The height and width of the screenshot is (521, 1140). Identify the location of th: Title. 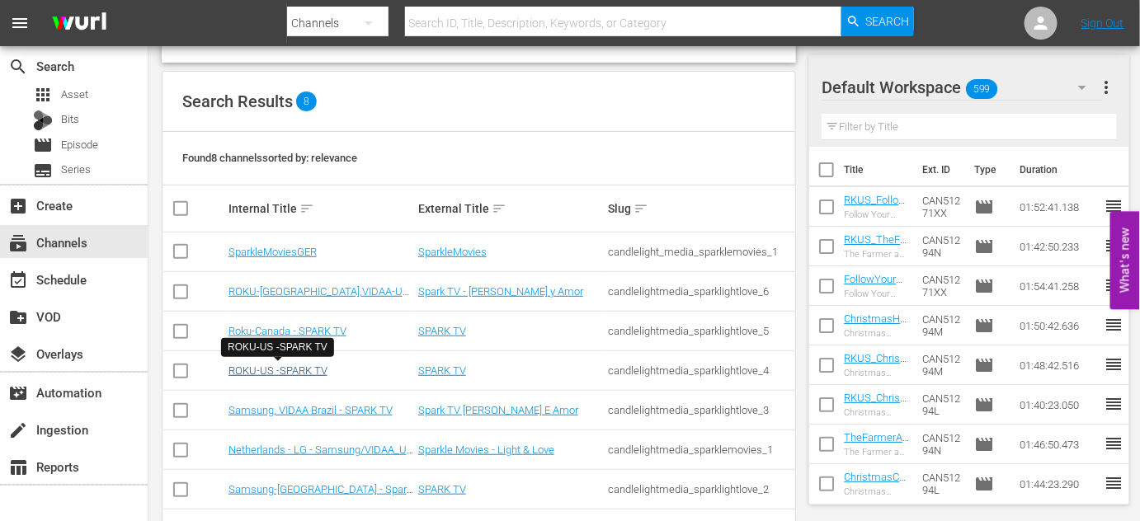
(877, 170).